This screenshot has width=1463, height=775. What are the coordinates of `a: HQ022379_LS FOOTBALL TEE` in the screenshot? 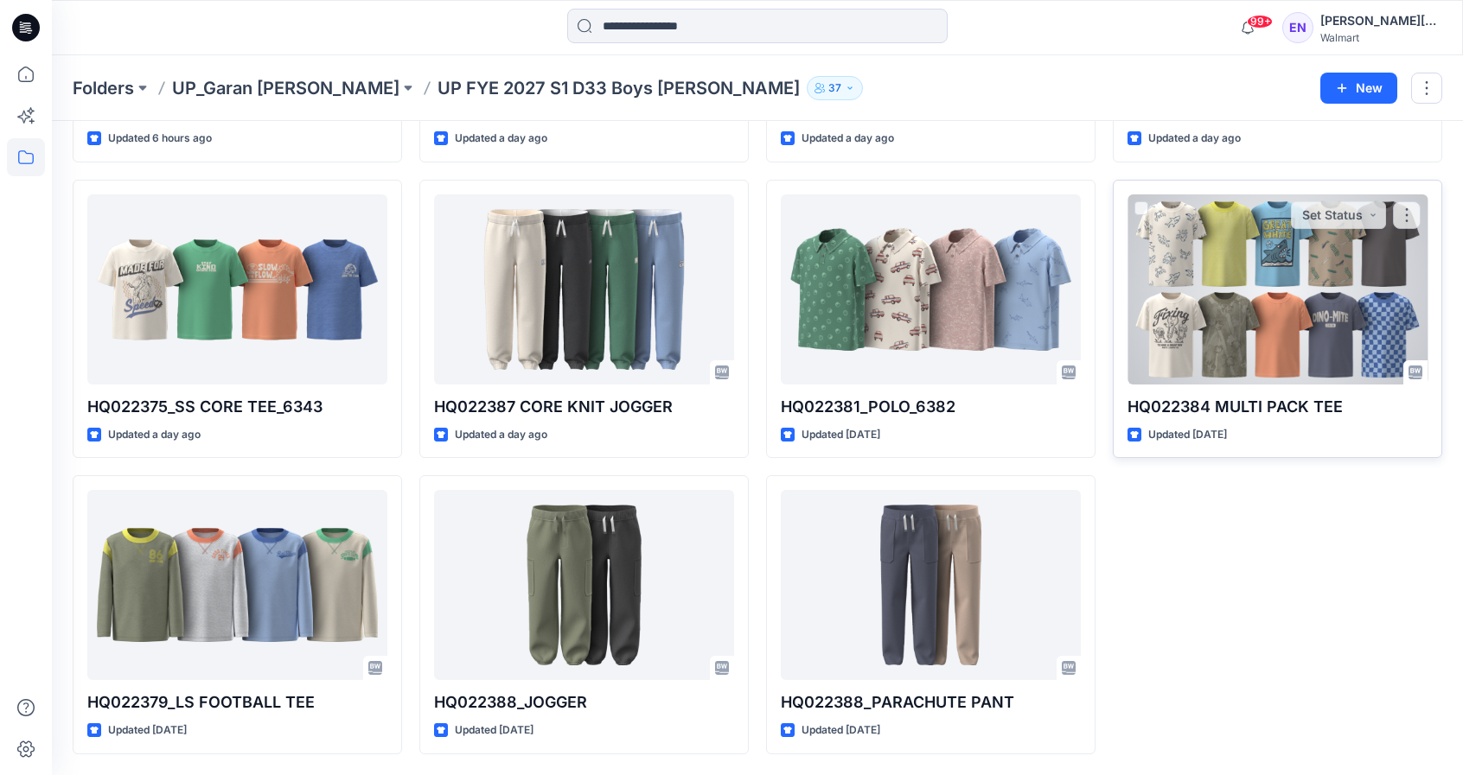 It's located at (237, 585).